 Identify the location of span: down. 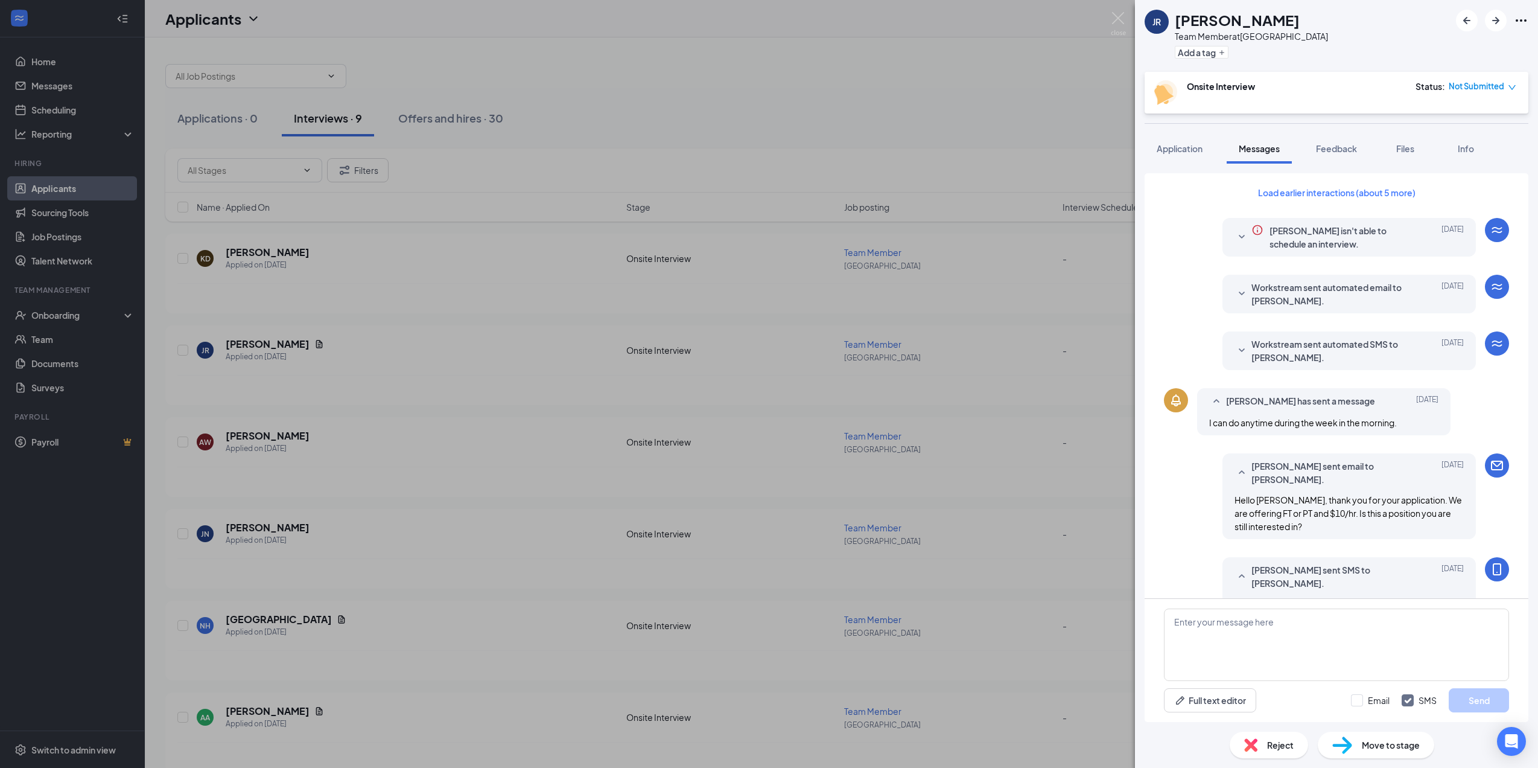
(1513, 88).